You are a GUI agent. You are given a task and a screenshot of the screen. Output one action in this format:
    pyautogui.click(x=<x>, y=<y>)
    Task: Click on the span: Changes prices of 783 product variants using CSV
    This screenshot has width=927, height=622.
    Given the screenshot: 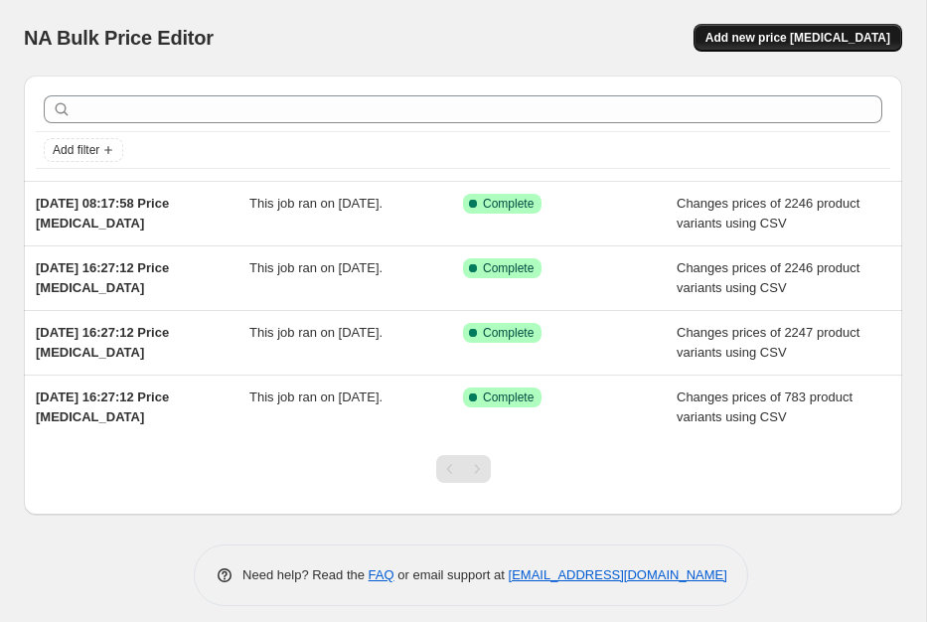 What is the action you would take?
    pyautogui.click(x=764, y=406)
    